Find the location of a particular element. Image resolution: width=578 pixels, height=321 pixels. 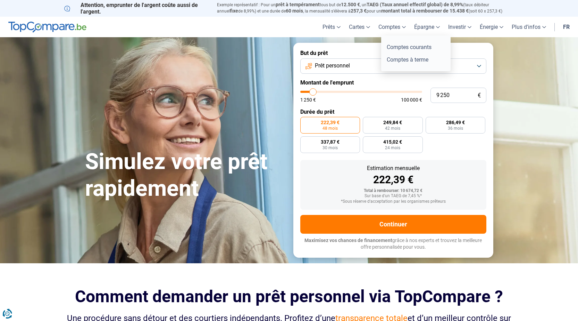

span: fixe is located at coordinates (234, 11).